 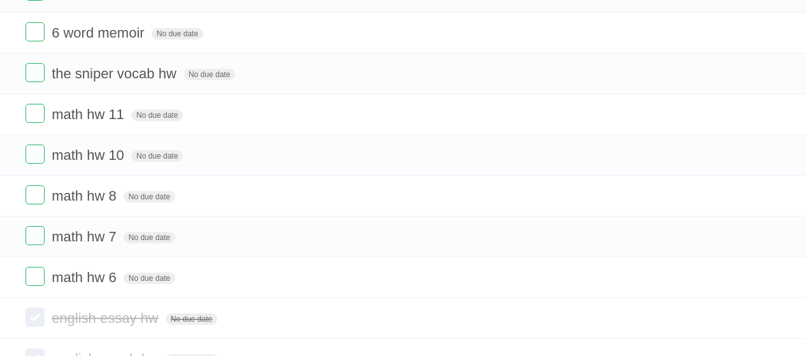 I want to click on span: math hw 8, so click(x=85, y=196).